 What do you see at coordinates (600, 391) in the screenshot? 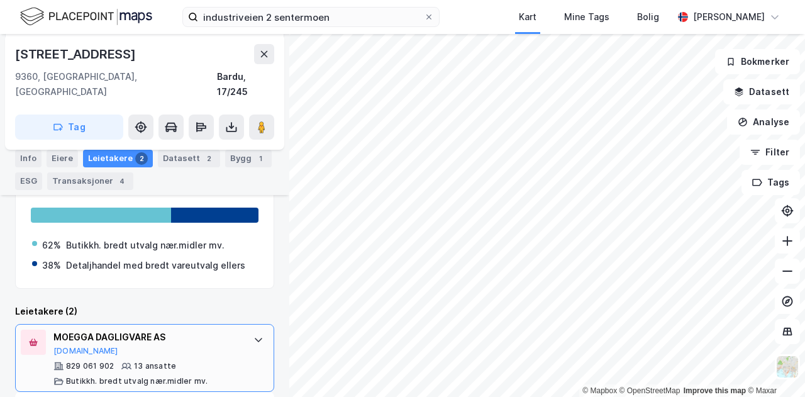
I see `a: Mapbox` at bounding box center [600, 391].